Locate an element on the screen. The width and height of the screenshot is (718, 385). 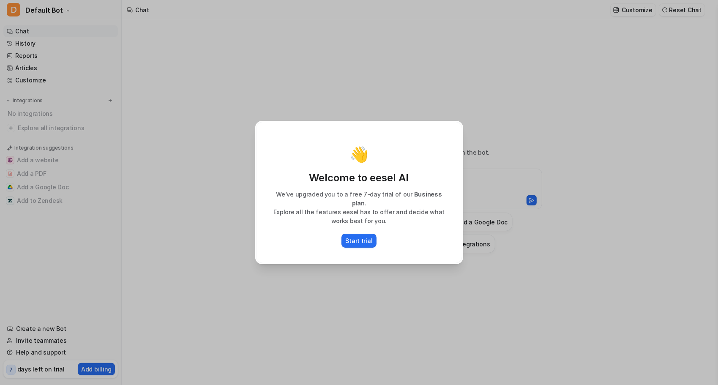
p: Start trial is located at coordinates (359, 240).